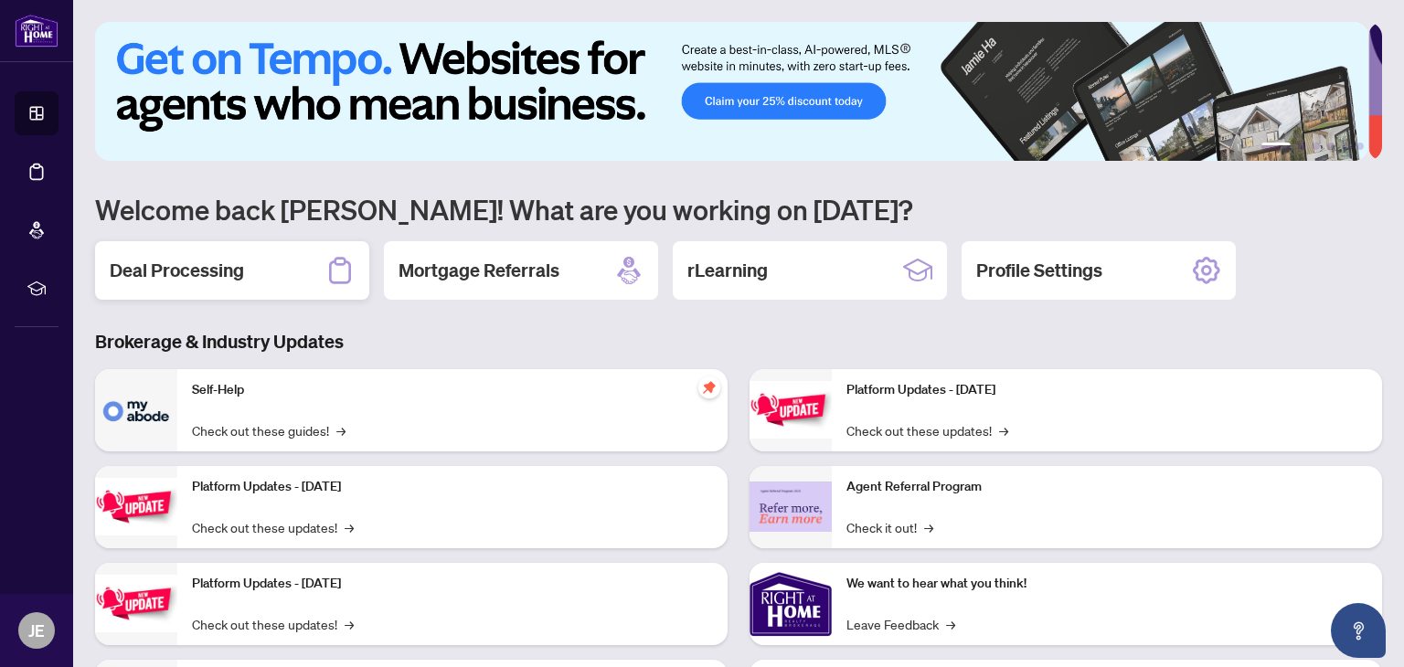 This screenshot has height=667, width=1404. I want to click on p: We want to hear what you think!, so click(1107, 584).